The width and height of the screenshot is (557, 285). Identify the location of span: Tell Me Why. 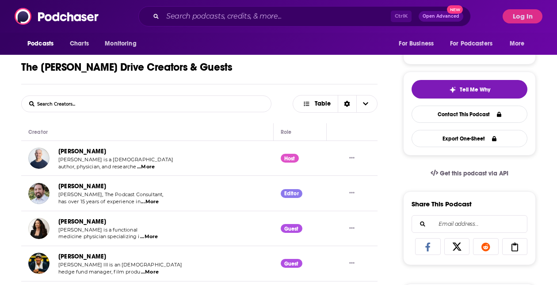
(475, 90).